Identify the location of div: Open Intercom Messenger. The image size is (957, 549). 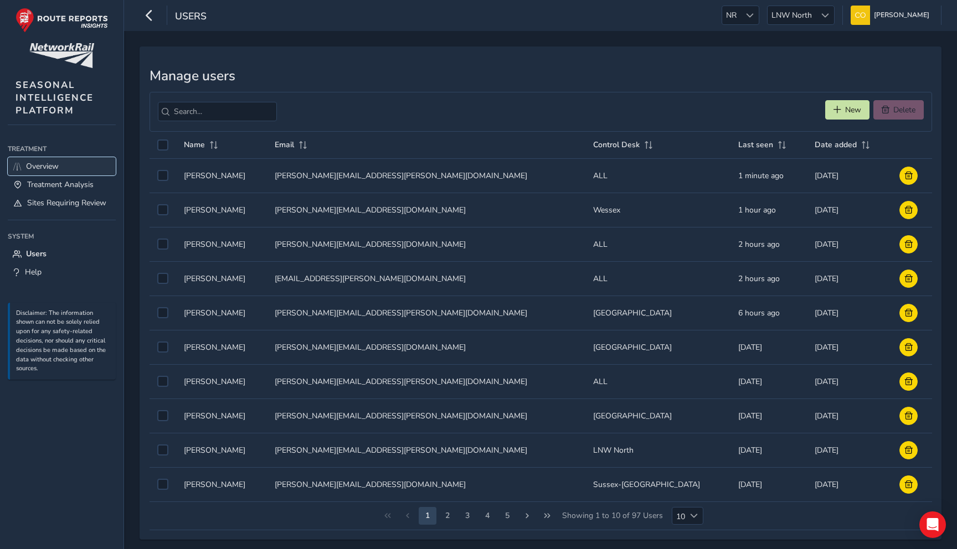
(933, 525).